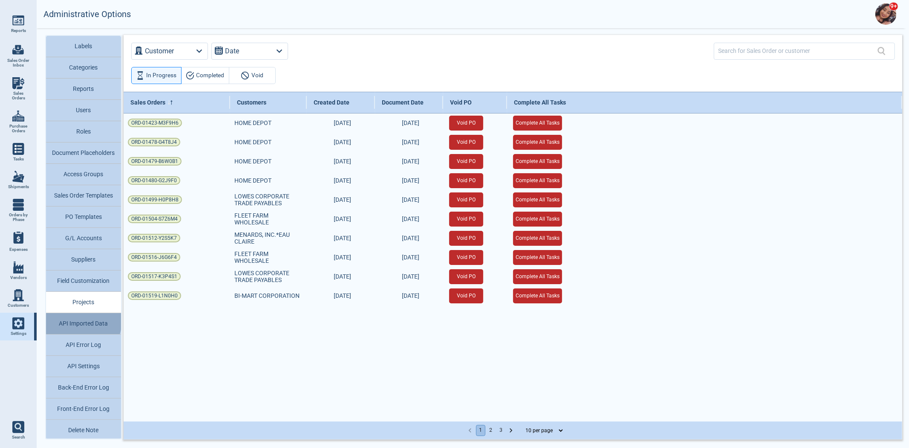 This screenshot has height=448, width=909. I want to click on span: Complete All Tasks, so click(540, 102).